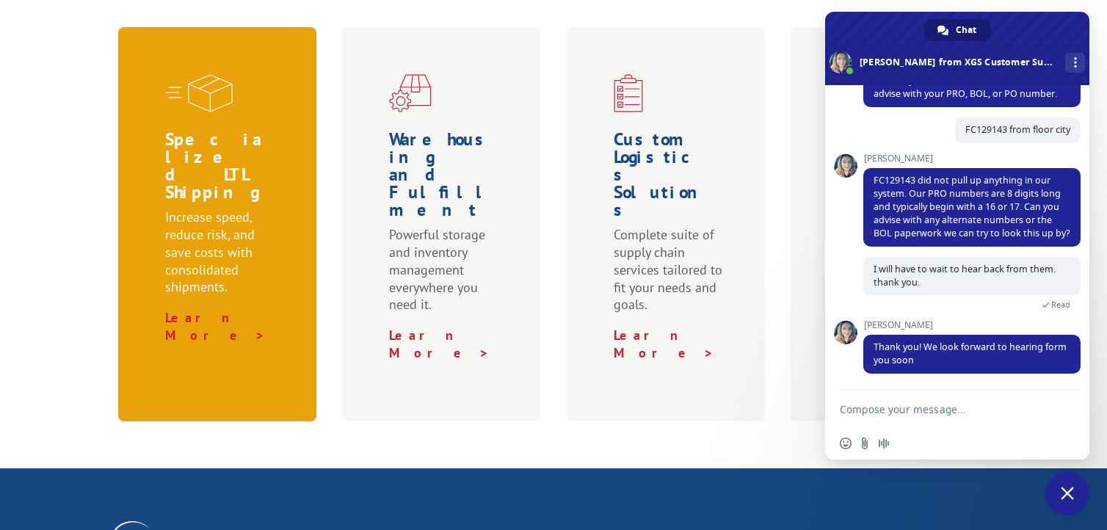 This screenshot has width=1107, height=530. Describe the element at coordinates (883, 443) in the screenshot. I see `span: Audio message` at that location.